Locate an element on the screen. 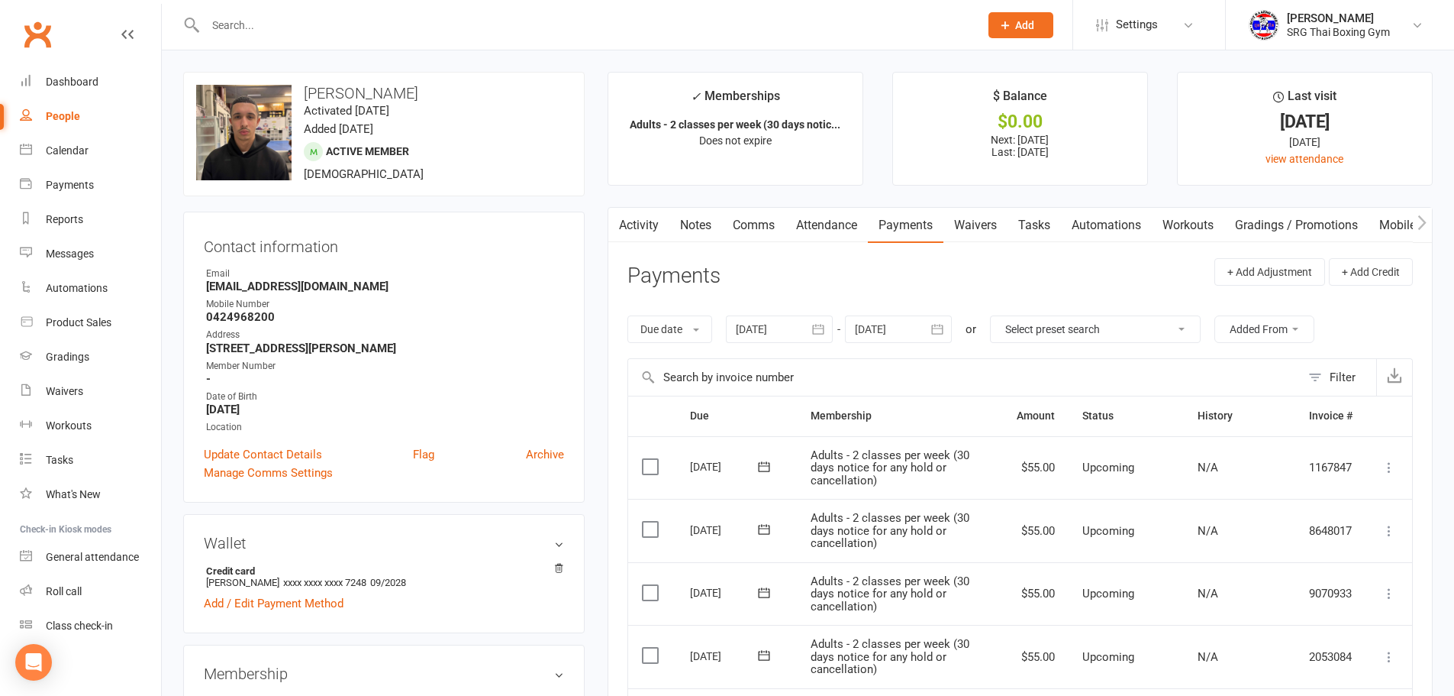  a: Payments is located at coordinates (90, 185).